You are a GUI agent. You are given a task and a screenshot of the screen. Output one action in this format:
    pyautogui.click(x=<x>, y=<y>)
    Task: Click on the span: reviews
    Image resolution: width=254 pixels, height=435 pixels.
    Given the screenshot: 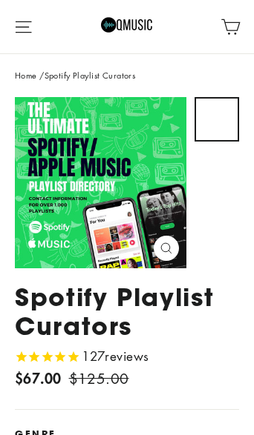 What is the action you would take?
    pyautogui.click(x=126, y=356)
    